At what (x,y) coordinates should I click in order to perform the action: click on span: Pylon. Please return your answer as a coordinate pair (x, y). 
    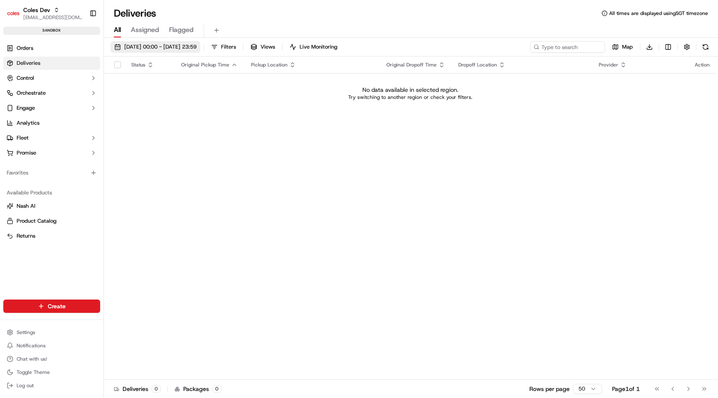
    Looking at the image, I should click on (91, 144).